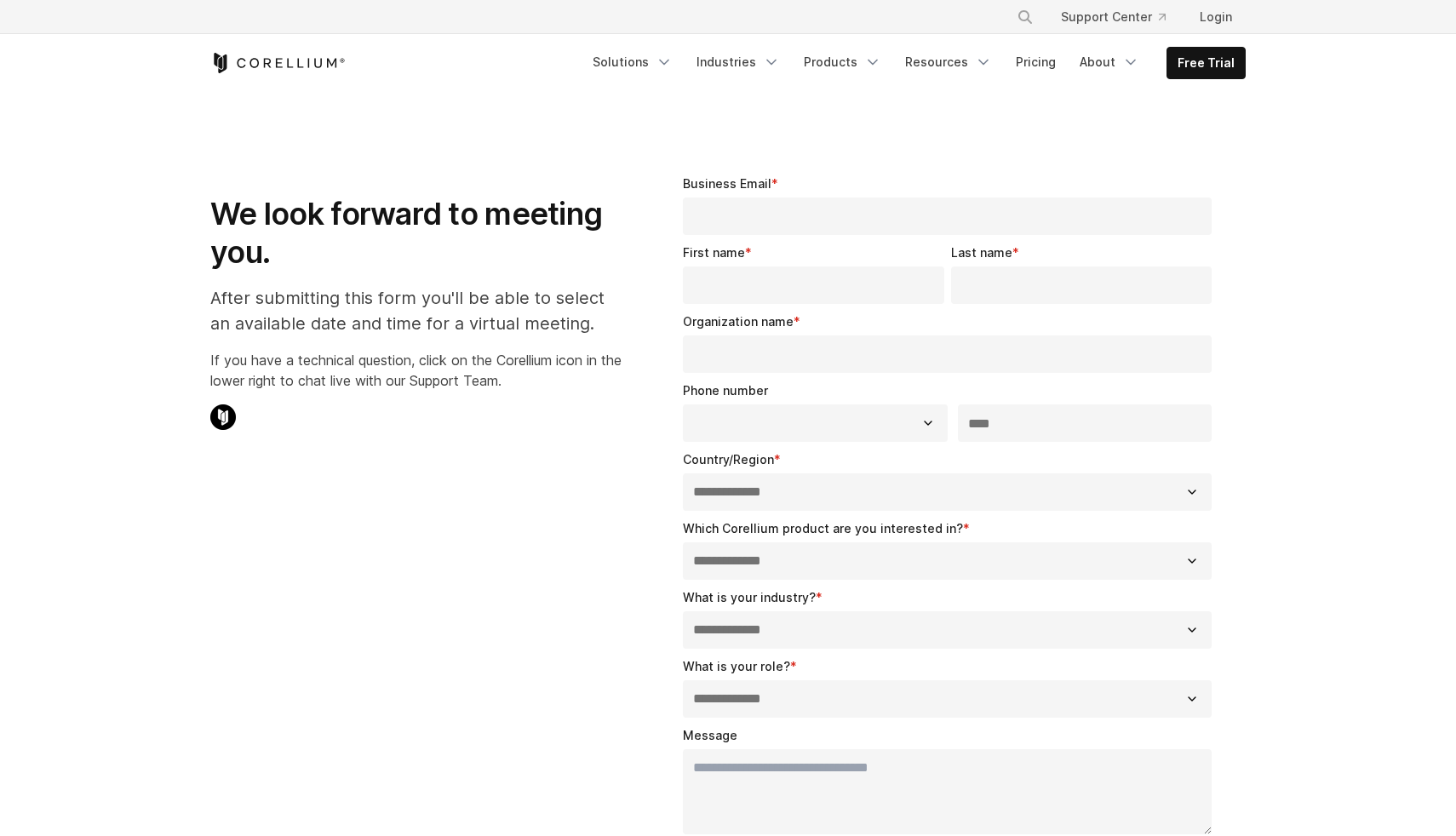 This screenshot has width=1456, height=836. Describe the element at coordinates (415, 233) in the screenshot. I see `h1: We look forward to meeting you.` at that location.